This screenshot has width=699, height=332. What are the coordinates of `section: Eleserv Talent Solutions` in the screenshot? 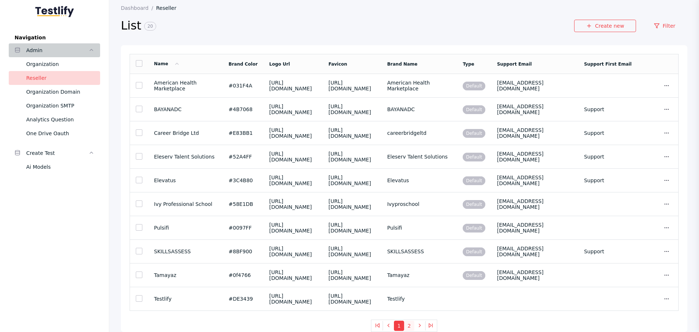 It's located at (419, 157).